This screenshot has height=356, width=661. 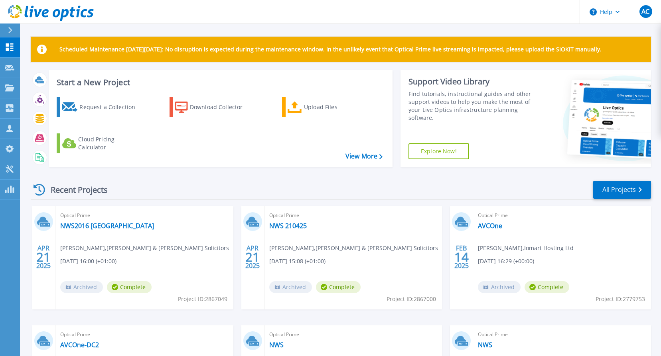 What do you see at coordinates (645, 12) in the screenshot?
I see `span: AC` at bounding box center [645, 12].